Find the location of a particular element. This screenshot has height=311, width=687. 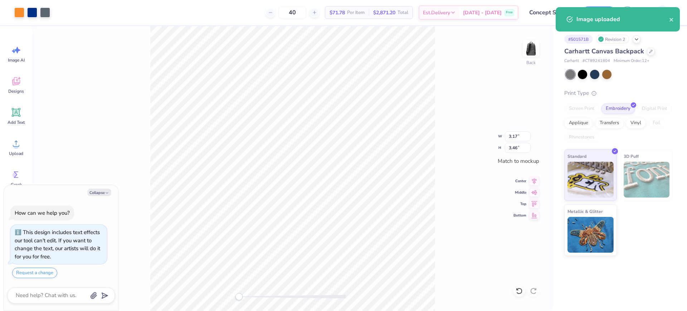

div: Rhinestones is located at coordinates (582, 137).